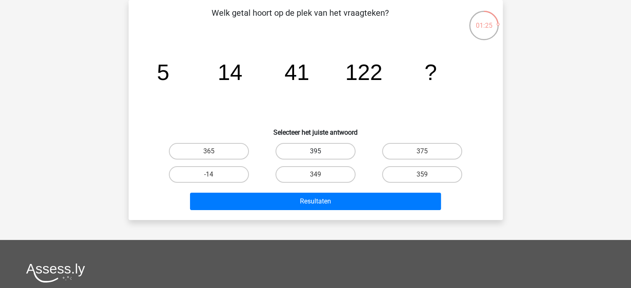 The width and height of the screenshot is (631, 288). Describe the element at coordinates (56, 273) in the screenshot. I see `img: Assessly logo` at that location.